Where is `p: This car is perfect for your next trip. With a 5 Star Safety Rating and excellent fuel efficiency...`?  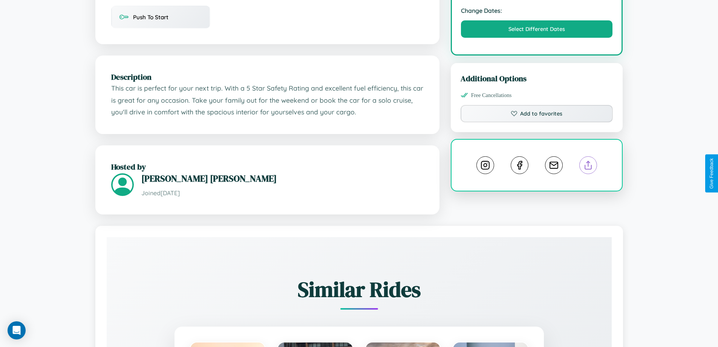 p: This car is perfect for your next trip. With a 5 Star Safety Rating and excellent fuel efficiency... is located at coordinates (267, 100).